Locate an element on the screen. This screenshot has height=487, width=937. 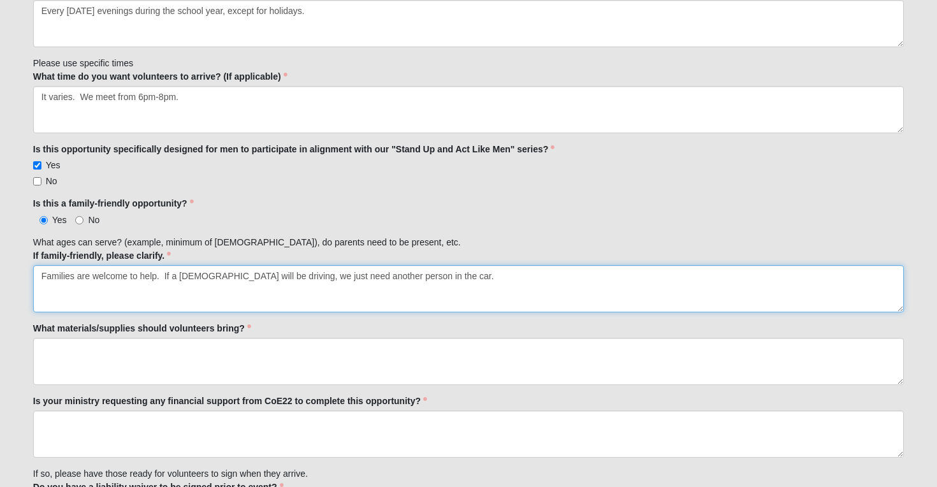
label: What materials/supplies should volunteers bring? is located at coordinates (142, 328).